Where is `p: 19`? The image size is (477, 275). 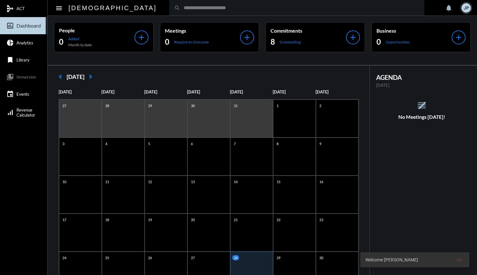 p: 19 is located at coordinates (150, 220).